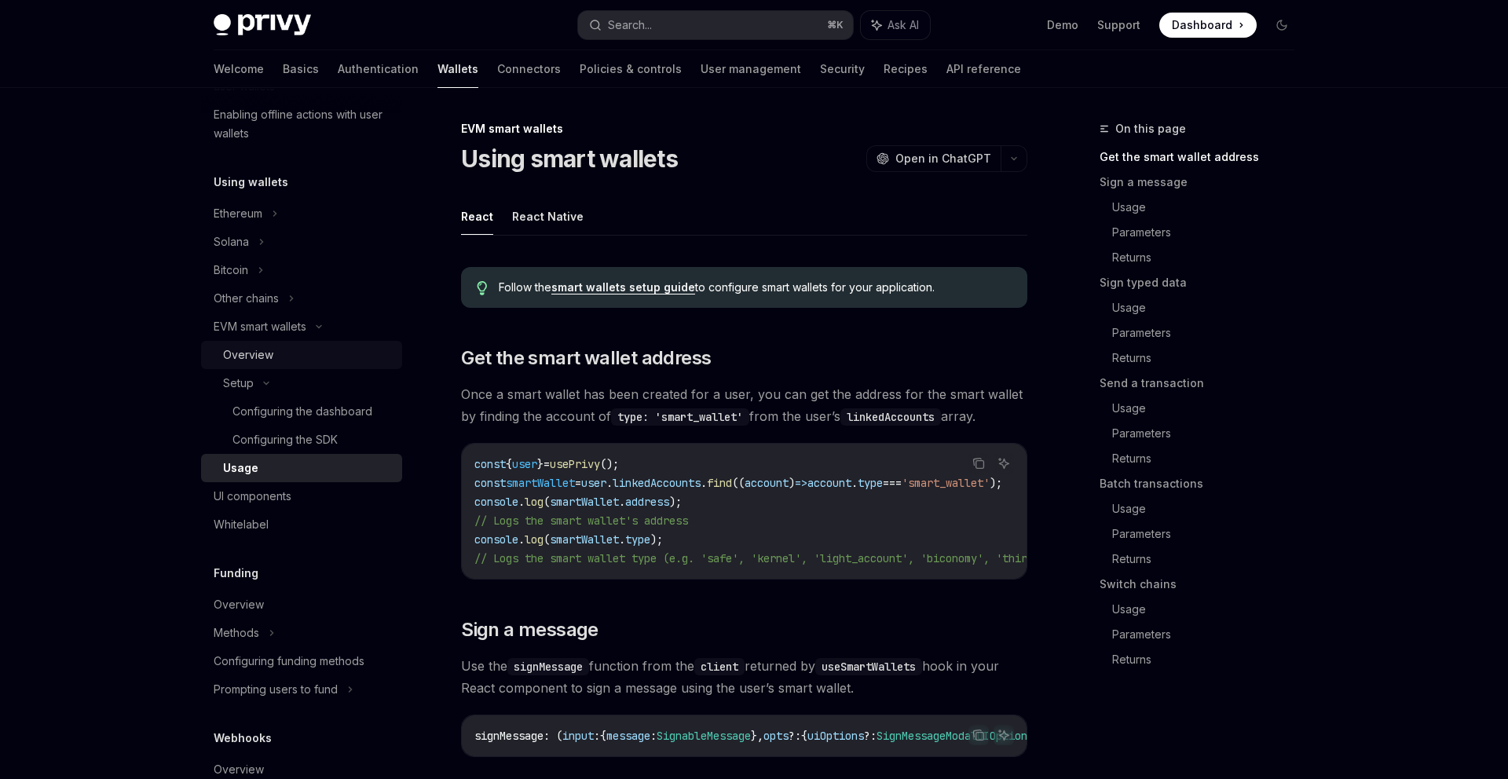 The height and width of the screenshot is (779, 1508). I want to click on a: Recipes, so click(905, 69).